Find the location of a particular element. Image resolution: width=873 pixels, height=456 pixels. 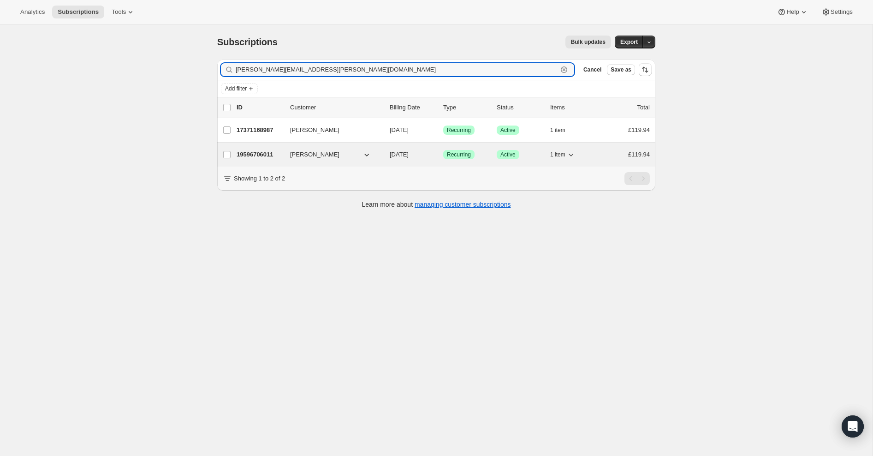

button: Cancel is located at coordinates (592, 70).